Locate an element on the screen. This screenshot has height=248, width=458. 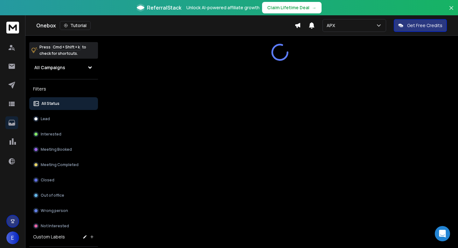
p: Lead is located at coordinates (45, 119).